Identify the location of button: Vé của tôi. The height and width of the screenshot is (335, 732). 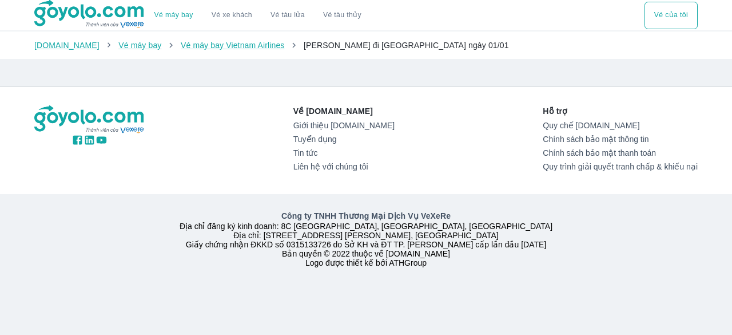
(671, 15).